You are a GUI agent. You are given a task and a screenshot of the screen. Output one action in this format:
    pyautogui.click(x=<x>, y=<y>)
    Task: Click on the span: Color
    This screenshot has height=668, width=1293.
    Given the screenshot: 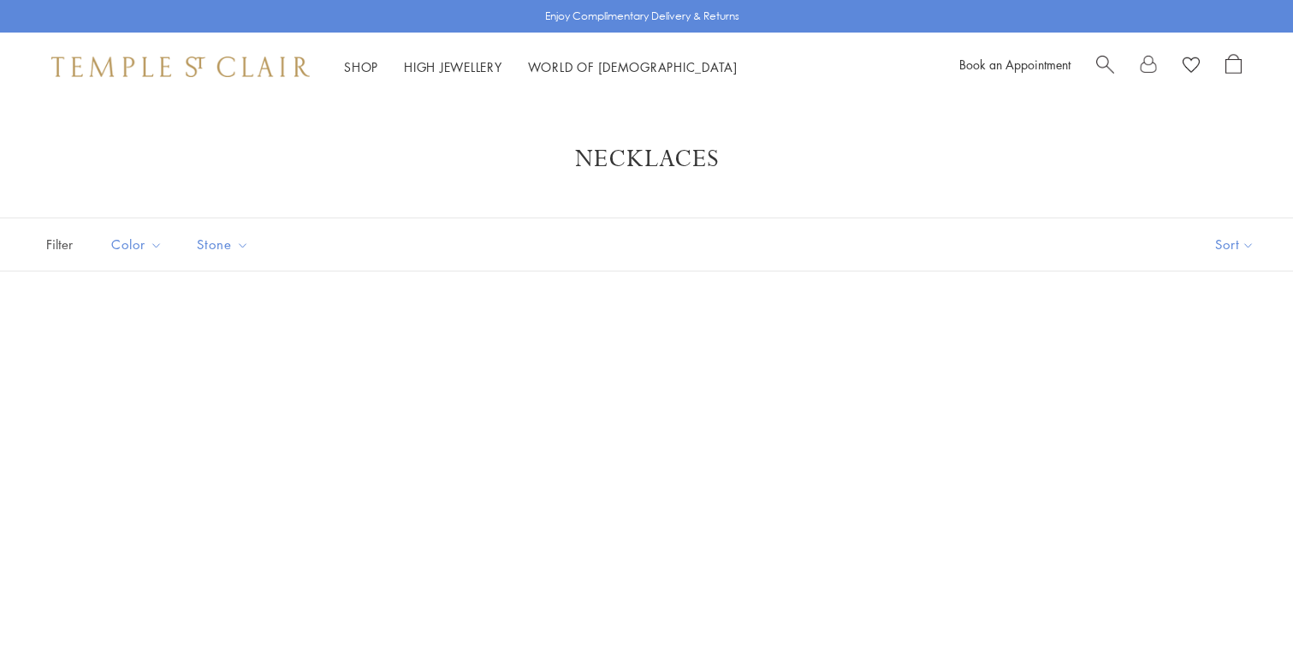 What is the action you would take?
    pyautogui.click(x=139, y=244)
    